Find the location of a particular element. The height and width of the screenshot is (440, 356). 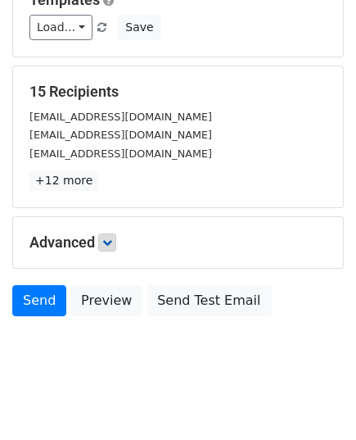

a: Send is located at coordinates (39, 300).